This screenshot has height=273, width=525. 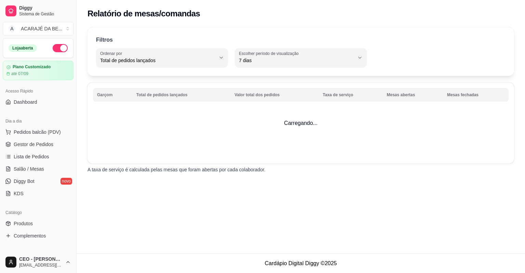 What do you see at coordinates (60, 48) in the screenshot?
I see `button: Alterar Status` at bounding box center [60, 48].